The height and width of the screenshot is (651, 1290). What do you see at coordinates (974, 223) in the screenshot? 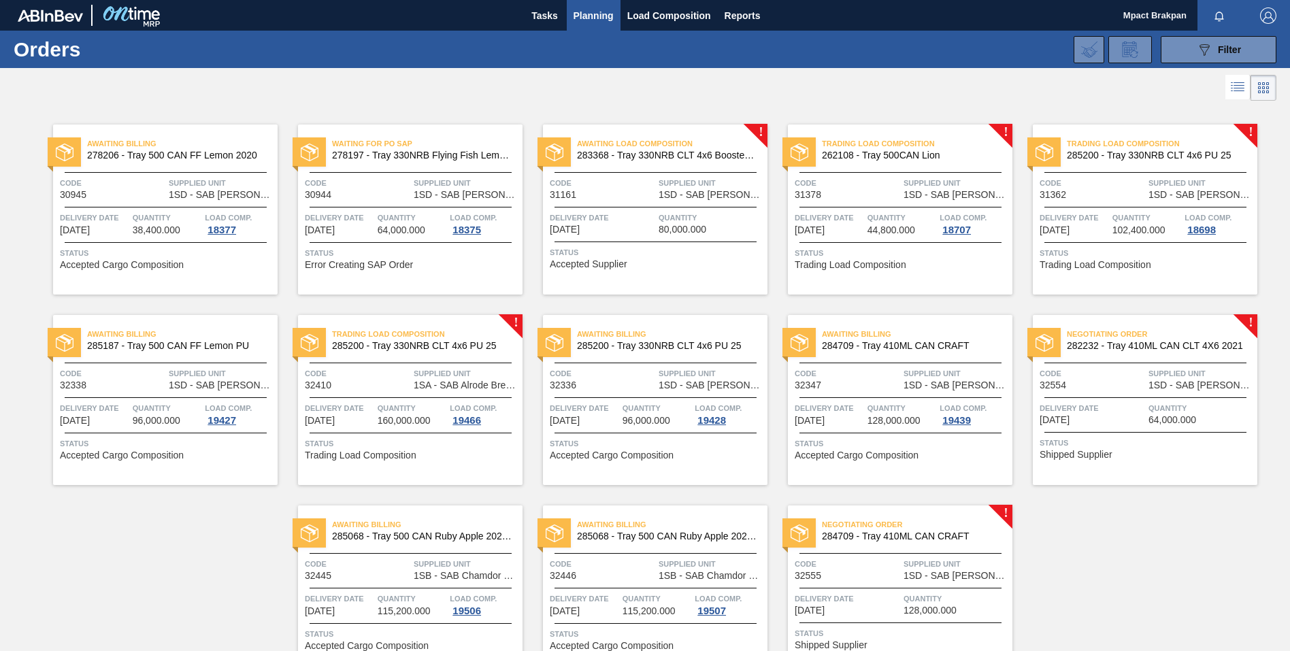
I see `a: Load Comp.18707` at bounding box center [974, 223].